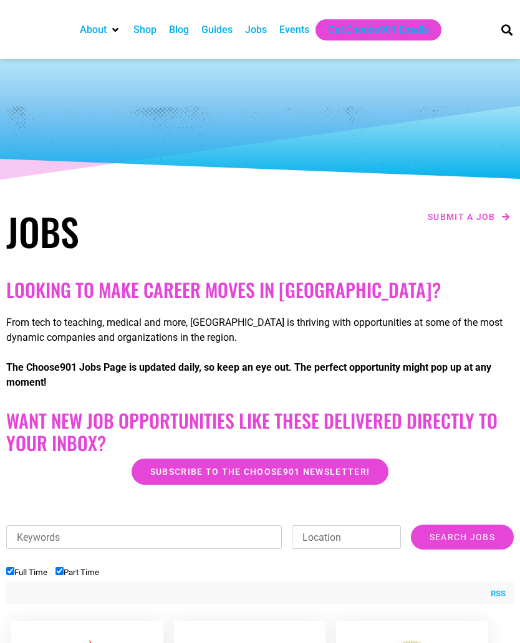 The image size is (520, 643). What do you see at coordinates (145, 30) in the screenshot?
I see `div: Shop` at bounding box center [145, 30].